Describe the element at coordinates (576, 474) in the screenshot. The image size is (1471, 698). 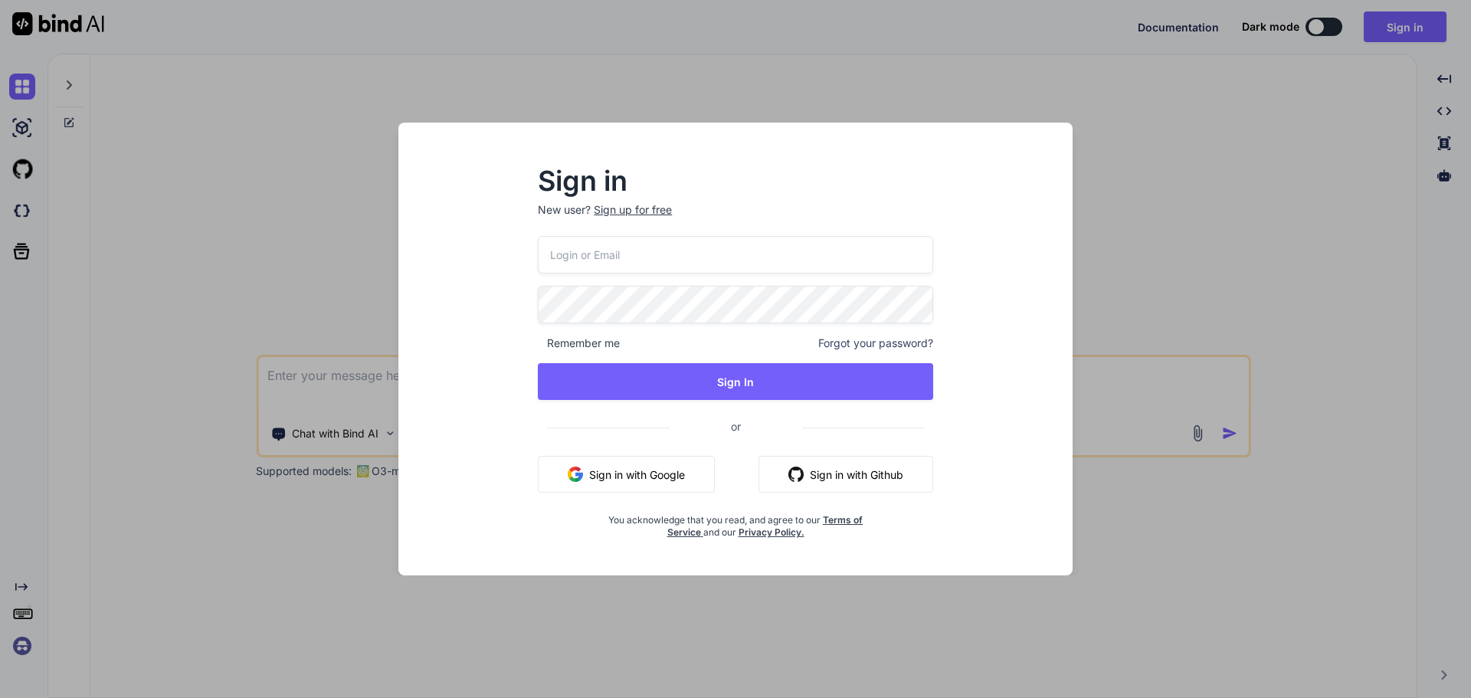
I see `img: google` at that location.